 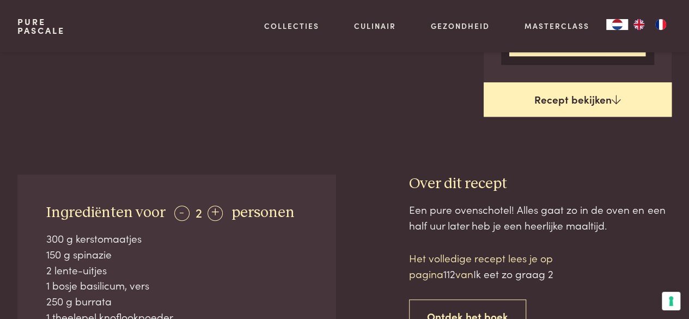 I want to click on span: Ik eet zo graag 2, so click(x=513, y=273).